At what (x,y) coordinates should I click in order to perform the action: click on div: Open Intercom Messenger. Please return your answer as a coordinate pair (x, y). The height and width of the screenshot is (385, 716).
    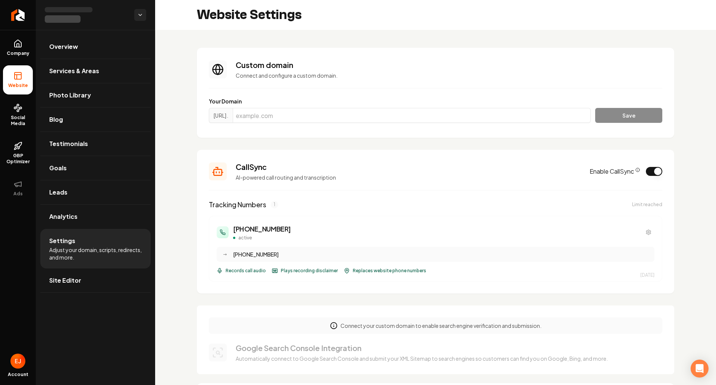
    Looking at the image, I should click on (700, 368).